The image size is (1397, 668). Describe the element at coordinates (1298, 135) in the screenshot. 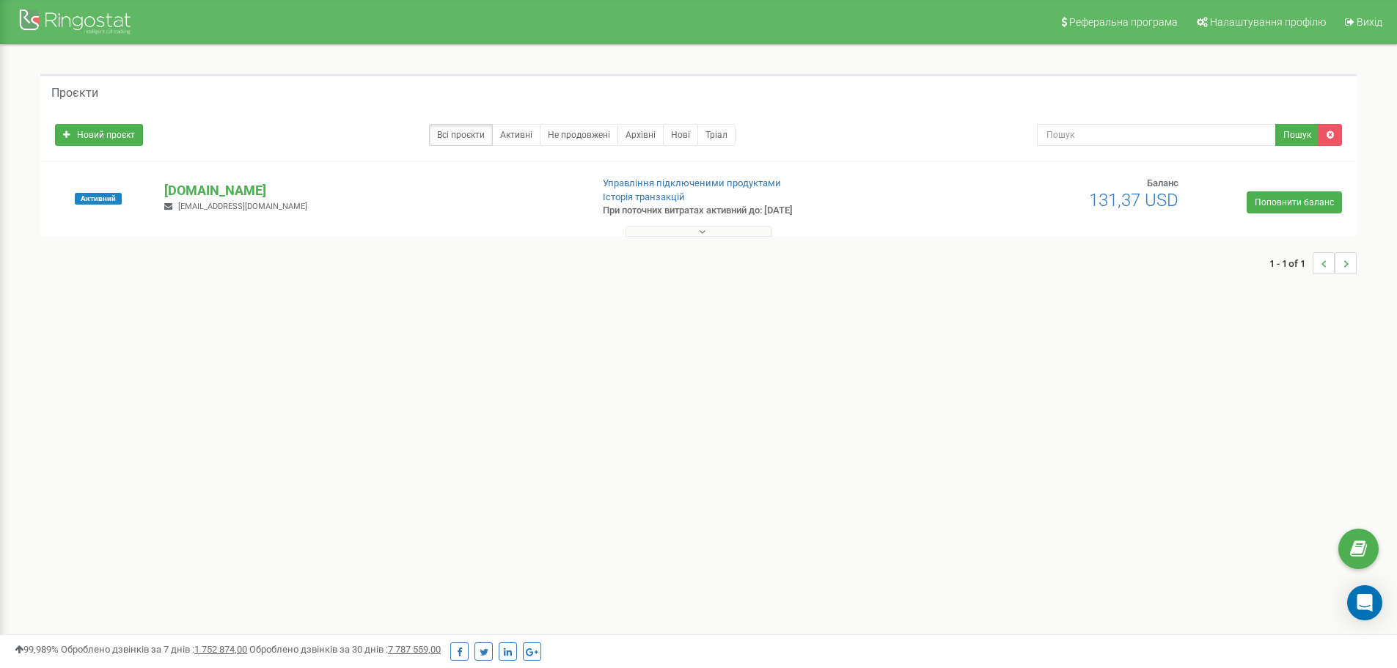

I see `button: Пошук` at that location.